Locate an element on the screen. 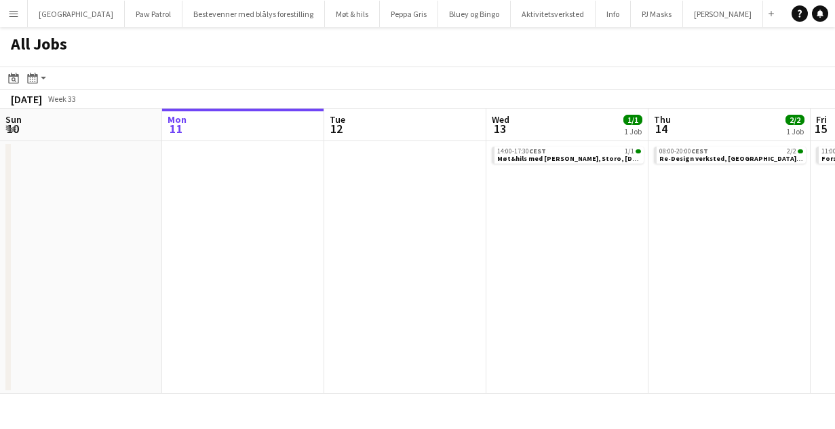 This screenshot has height=429, width=835. span: 14 is located at coordinates (662, 128).